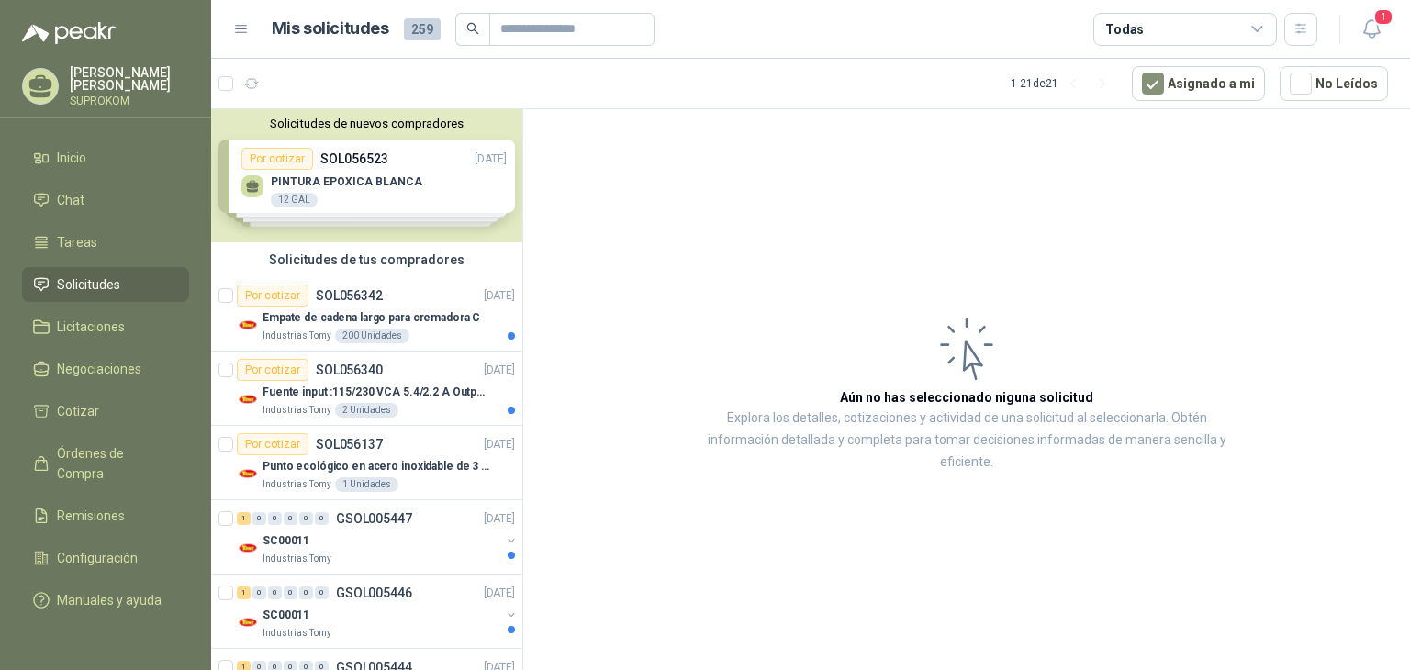  I want to click on span: Chat, so click(71, 200).